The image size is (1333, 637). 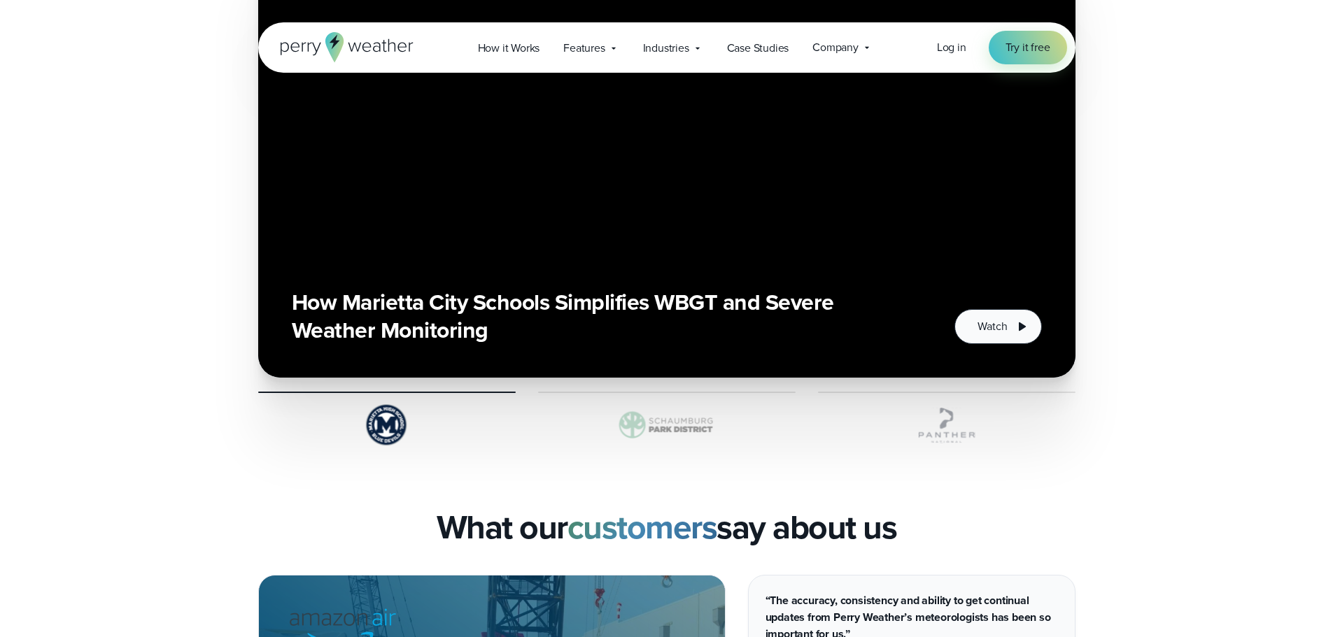 What do you see at coordinates (758, 48) in the screenshot?
I see `span: Case Studies` at bounding box center [758, 48].